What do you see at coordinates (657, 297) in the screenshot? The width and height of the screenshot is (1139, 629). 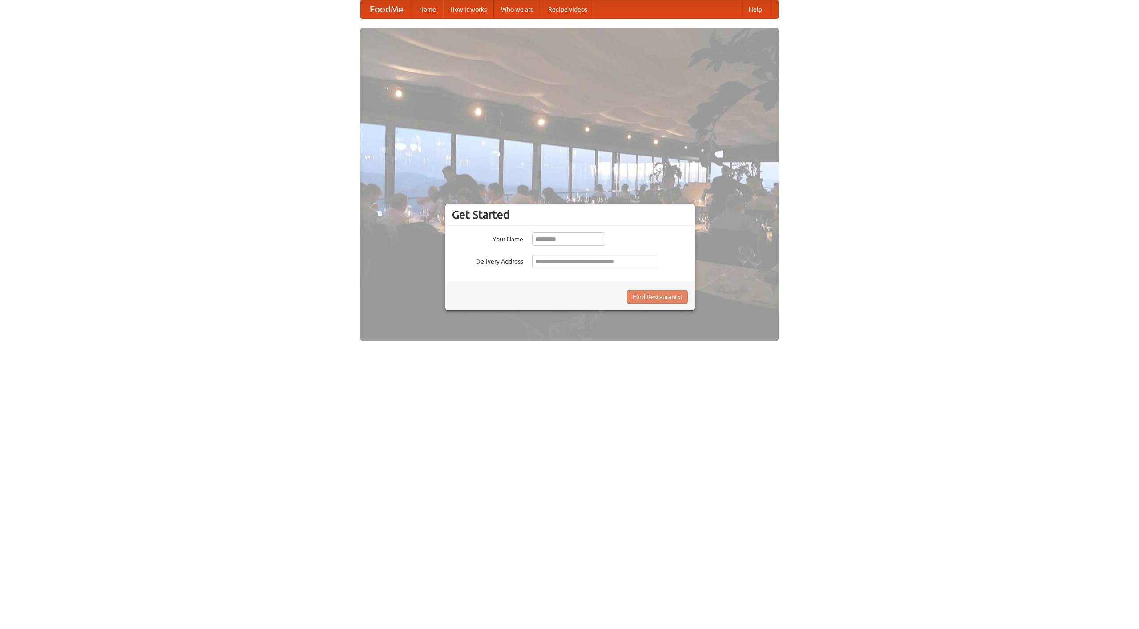 I see `button: Find Restaurants!` at bounding box center [657, 297].